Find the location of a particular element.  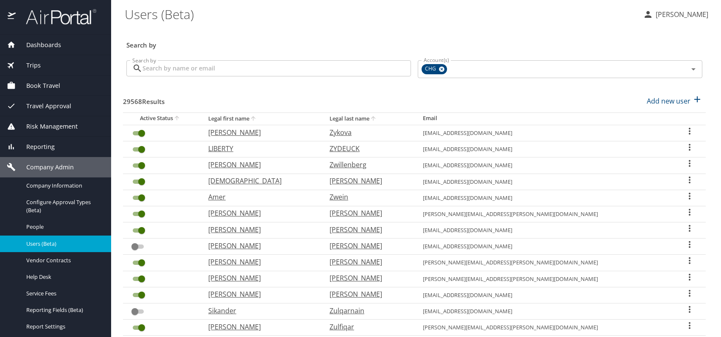

p: Sikander is located at coordinates (260, 310).